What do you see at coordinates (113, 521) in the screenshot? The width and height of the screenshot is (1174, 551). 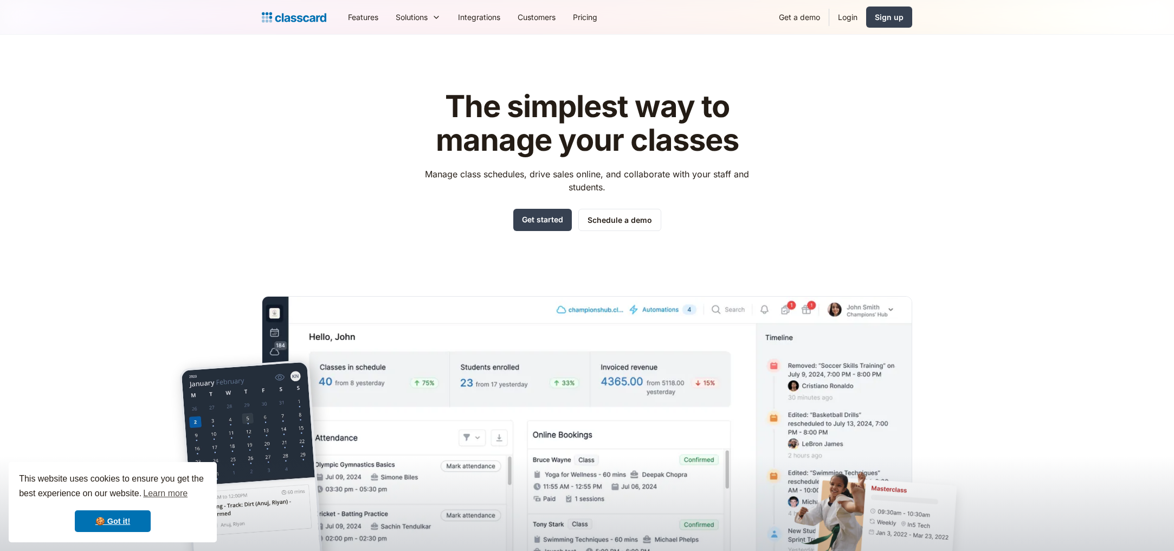 I see `a: dismiss cookie message` at bounding box center [113, 521].